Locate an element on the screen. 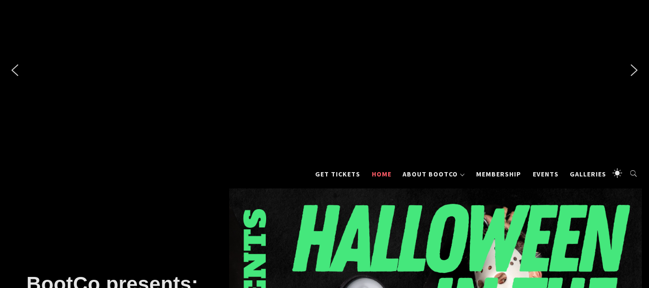 Image resolution: width=649 pixels, height=288 pixels. img: next arrow is located at coordinates (634, 70).